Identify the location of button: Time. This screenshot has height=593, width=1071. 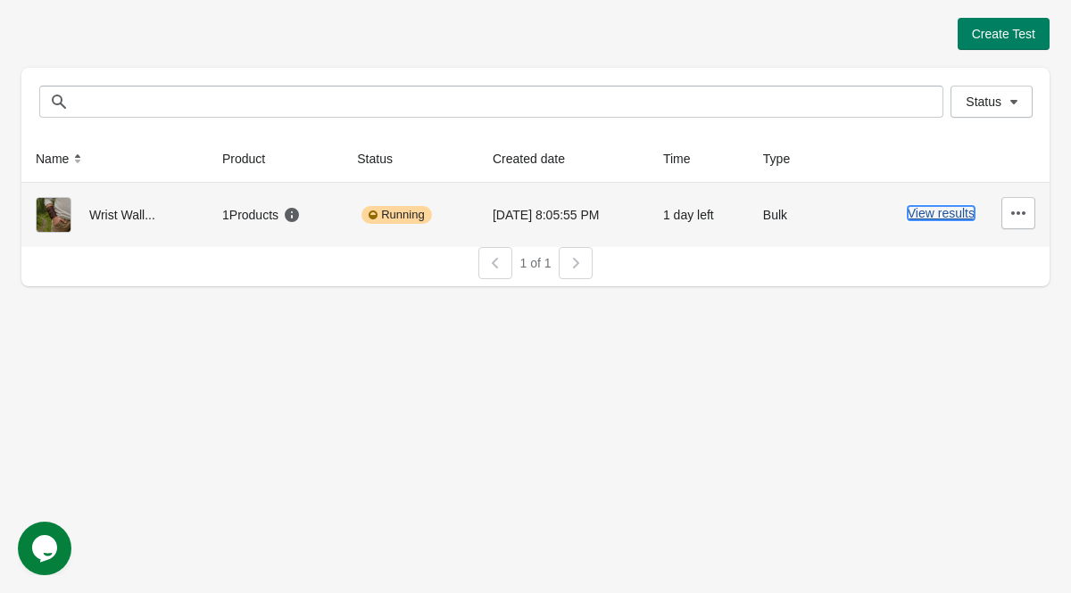
(685, 159).